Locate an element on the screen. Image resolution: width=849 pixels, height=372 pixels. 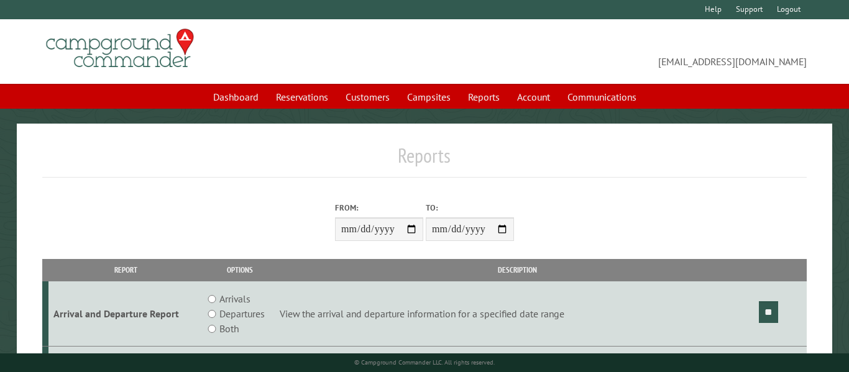
a: Dashboard is located at coordinates (235, 97).